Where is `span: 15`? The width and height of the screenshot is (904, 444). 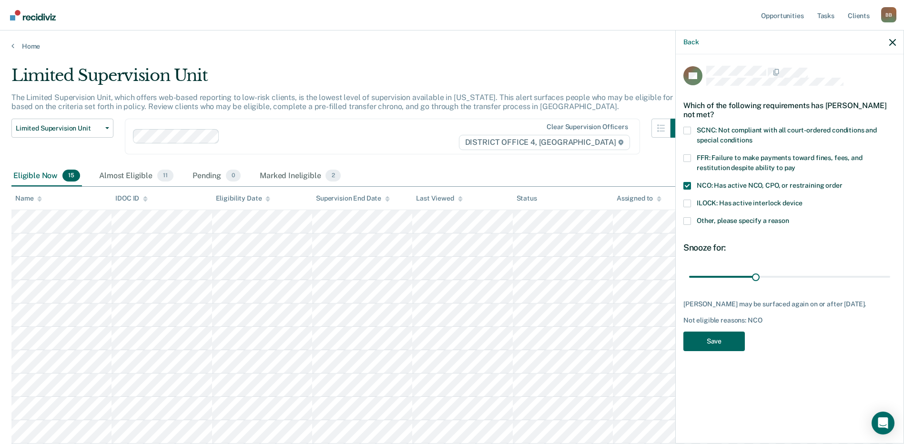
span: 15 is located at coordinates (71, 176).